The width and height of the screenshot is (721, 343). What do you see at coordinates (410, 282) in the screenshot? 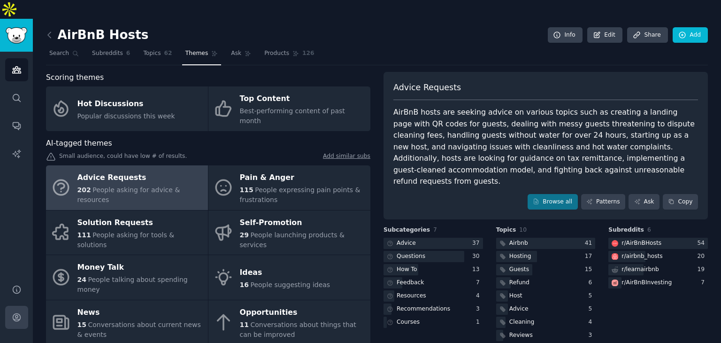
I see `div: Feedback` at bounding box center [410, 282].